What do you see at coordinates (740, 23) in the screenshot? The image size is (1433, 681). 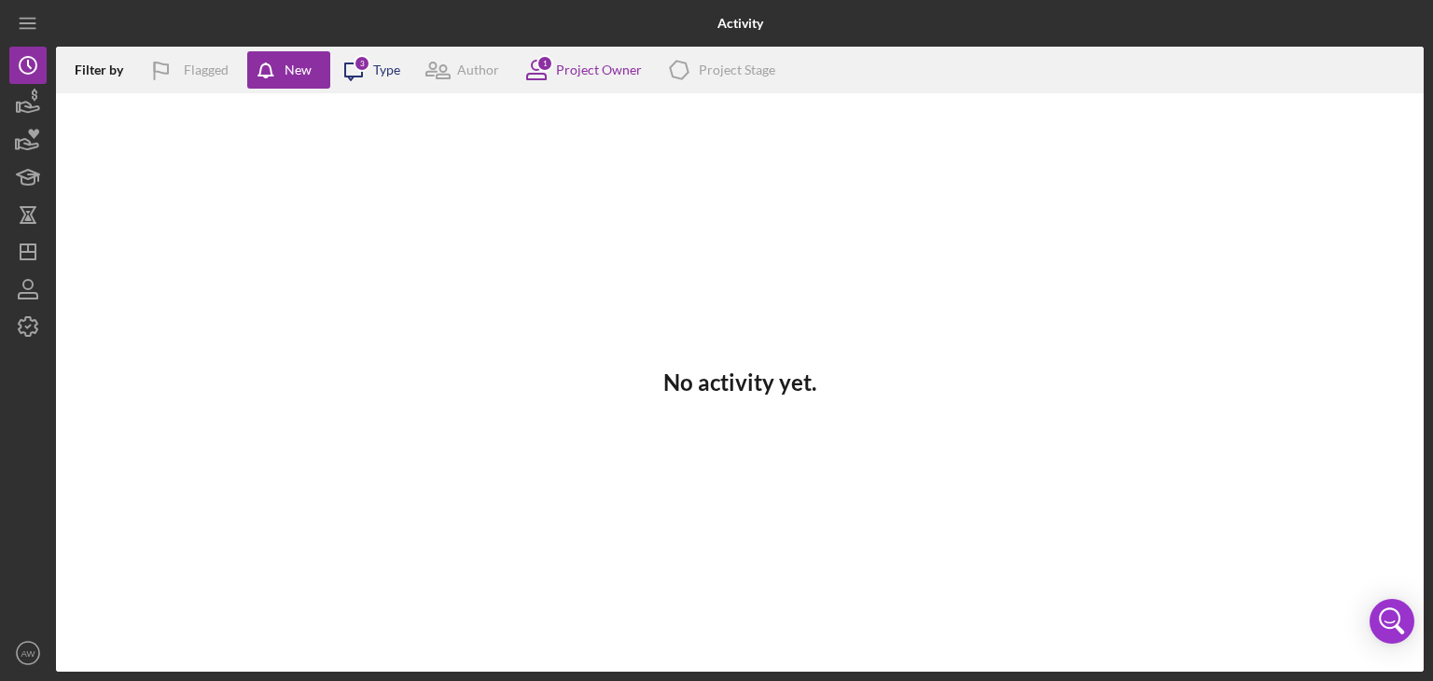 I see `b: Activity` at bounding box center [740, 23].